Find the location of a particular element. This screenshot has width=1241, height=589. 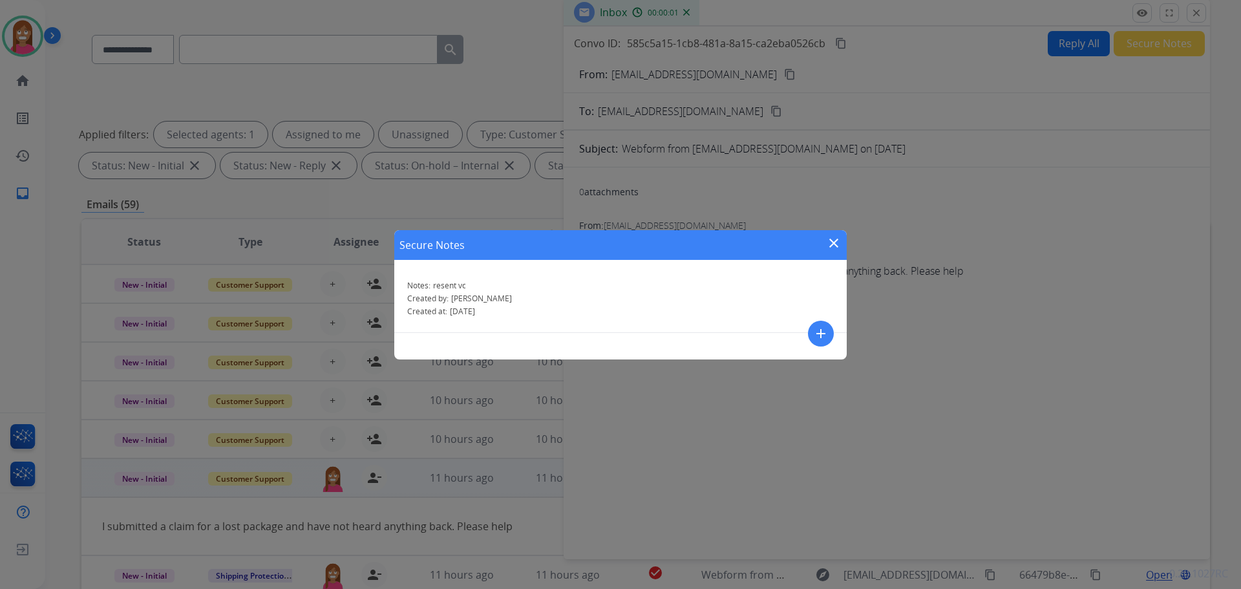

span: Created at: is located at coordinates (427, 311).